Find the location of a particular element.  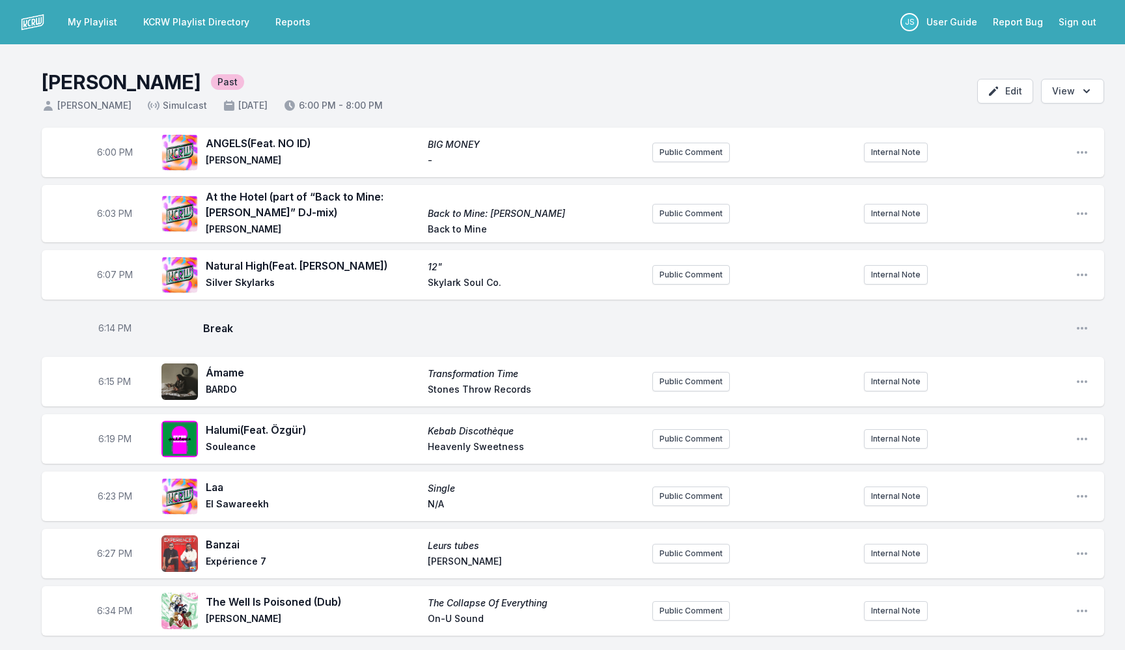

img: Kebab Discothèque is located at coordinates (180, 439).